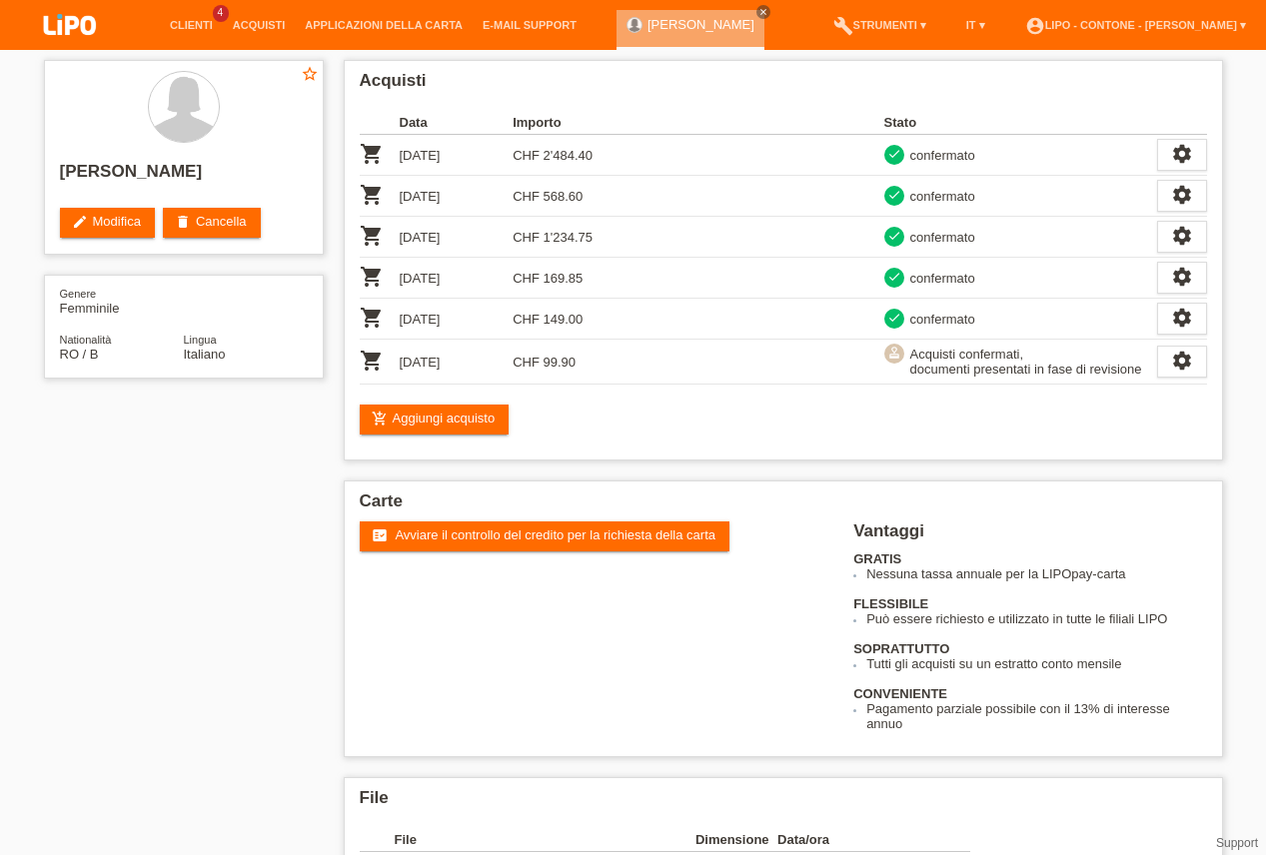 This screenshot has width=1266, height=855. What do you see at coordinates (877, 558) in the screenshot?
I see `b: GRATIS` at bounding box center [877, 558].